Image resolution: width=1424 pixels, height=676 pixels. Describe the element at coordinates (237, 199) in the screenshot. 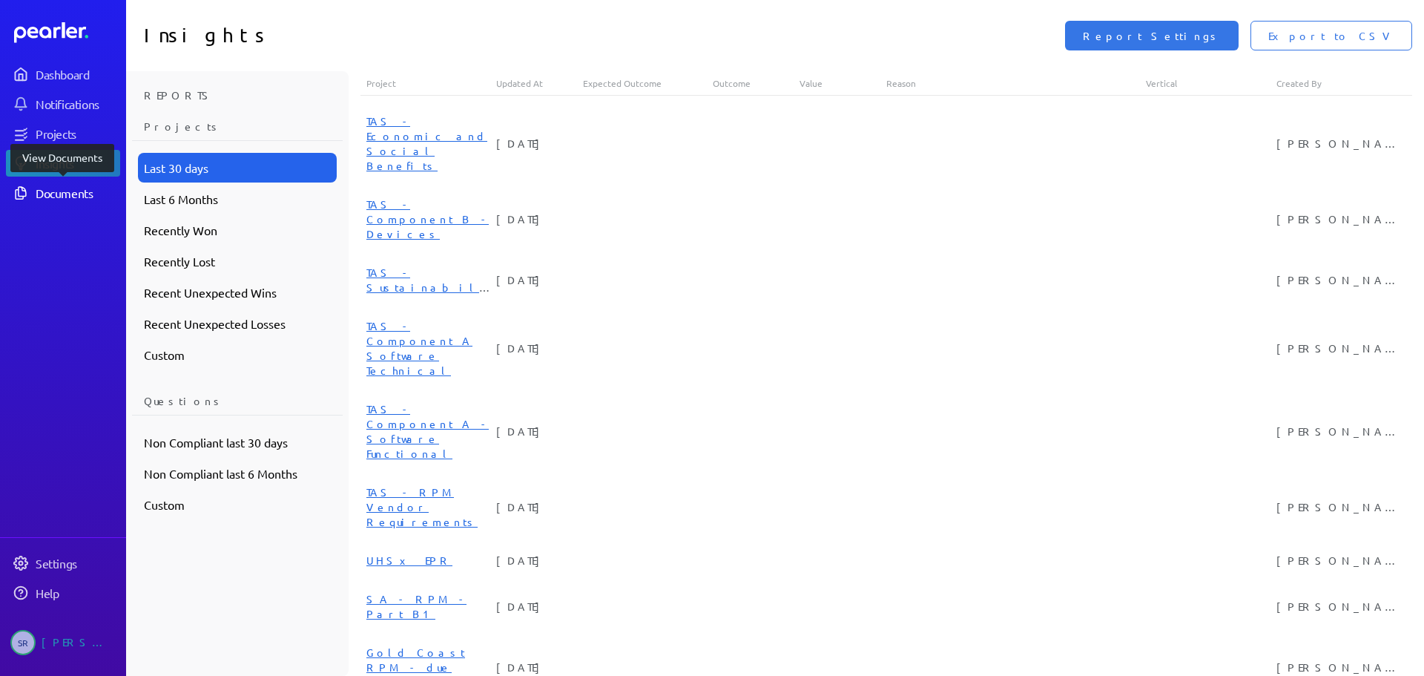

I see `div: Last 6 Months` at that location.